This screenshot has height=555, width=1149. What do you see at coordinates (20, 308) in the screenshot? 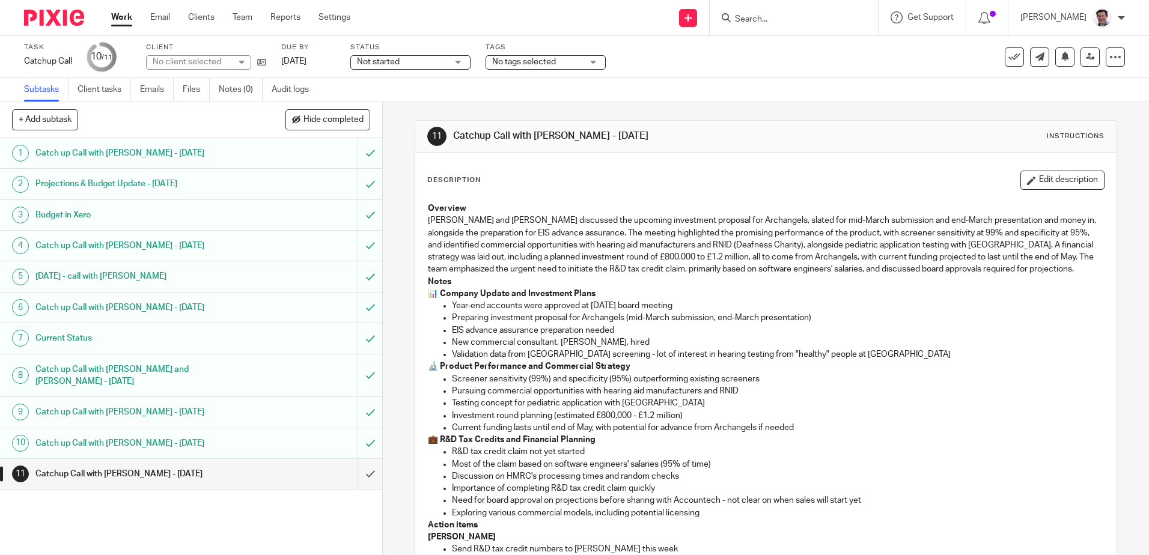
I see `div: 6` at bounding box center [20, 308].